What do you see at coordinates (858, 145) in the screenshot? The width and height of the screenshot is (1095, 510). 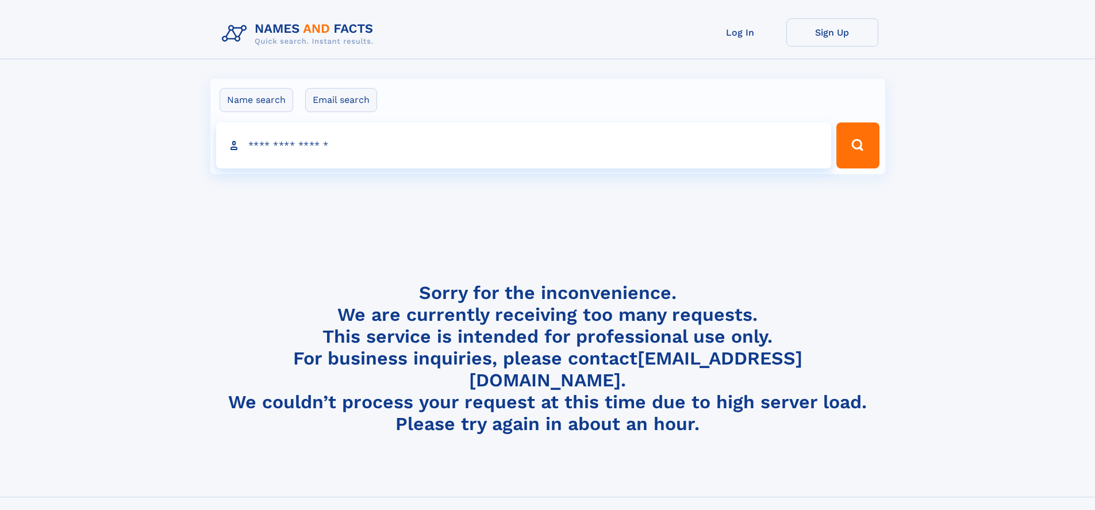 I see `button: Search Button` at bounding box center [858, 145].